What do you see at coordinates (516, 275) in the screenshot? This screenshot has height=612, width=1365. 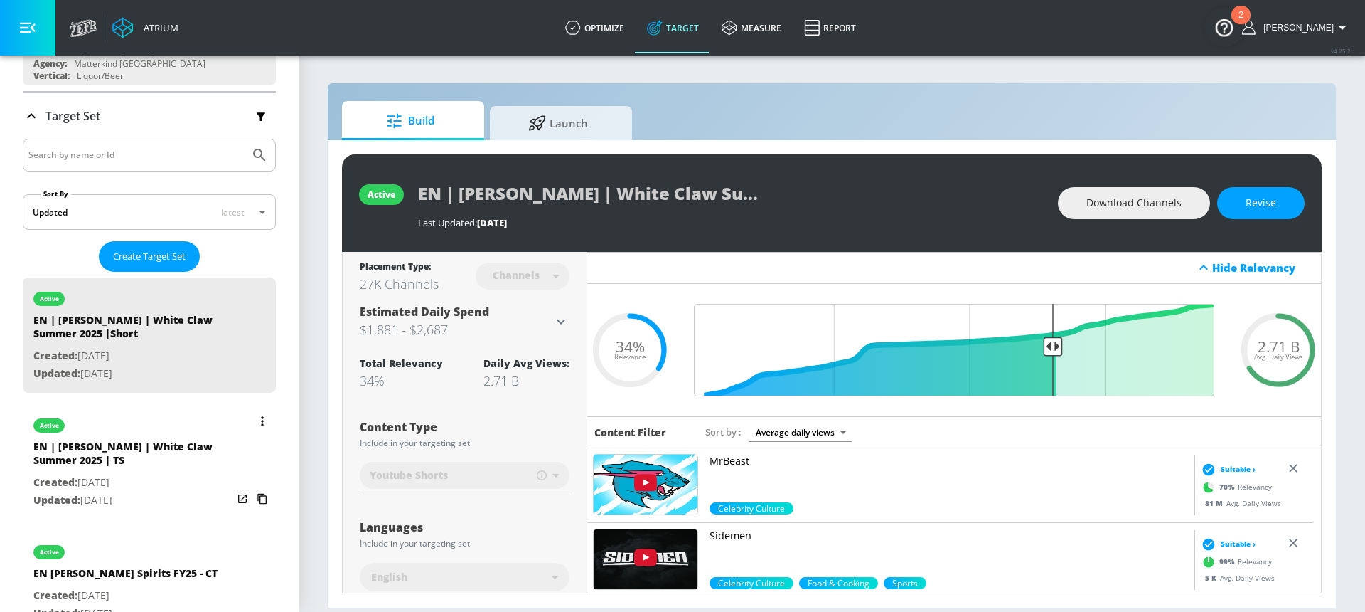 I see `div: Channels` at bounding box center [516, 275].